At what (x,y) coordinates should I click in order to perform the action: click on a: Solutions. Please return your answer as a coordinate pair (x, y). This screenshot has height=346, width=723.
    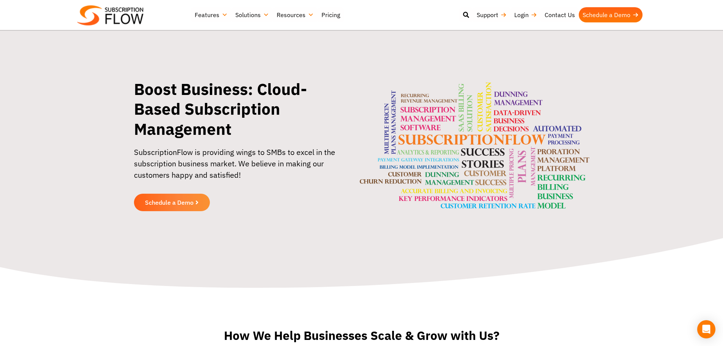
    Looking at the image, I should click on (252, 15).